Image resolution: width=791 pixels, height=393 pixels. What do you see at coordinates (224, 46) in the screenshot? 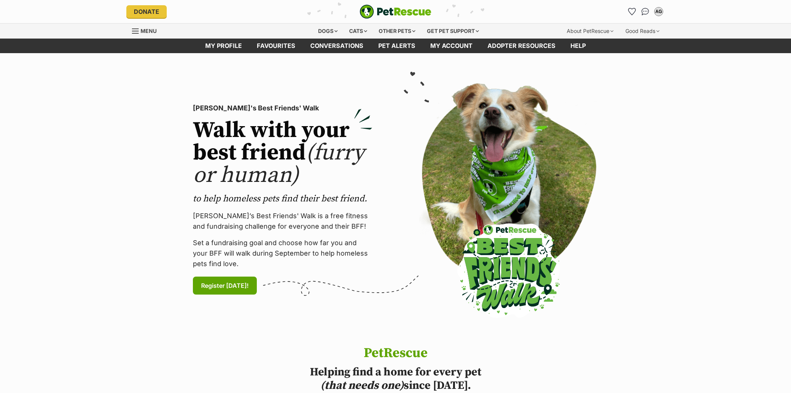
I see `a: My profile` at bounding box center [224, 46].